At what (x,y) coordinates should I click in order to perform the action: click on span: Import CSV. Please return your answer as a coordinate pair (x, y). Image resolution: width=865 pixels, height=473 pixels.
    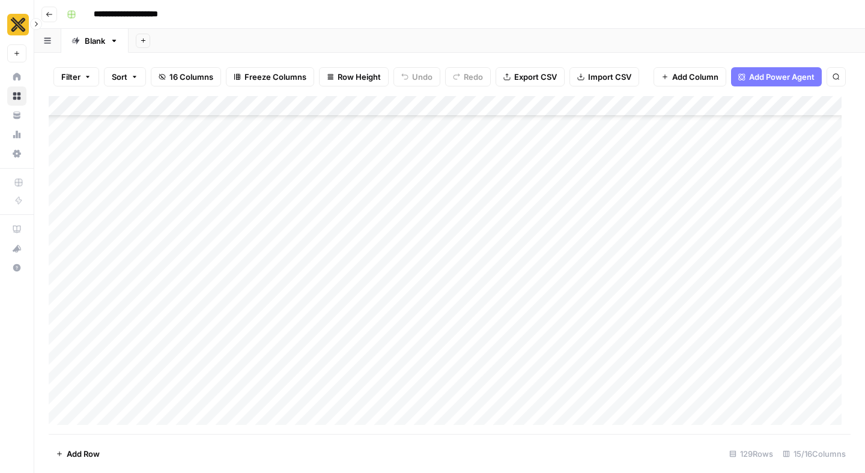
    Looking at the image, I should click on (610, 77).